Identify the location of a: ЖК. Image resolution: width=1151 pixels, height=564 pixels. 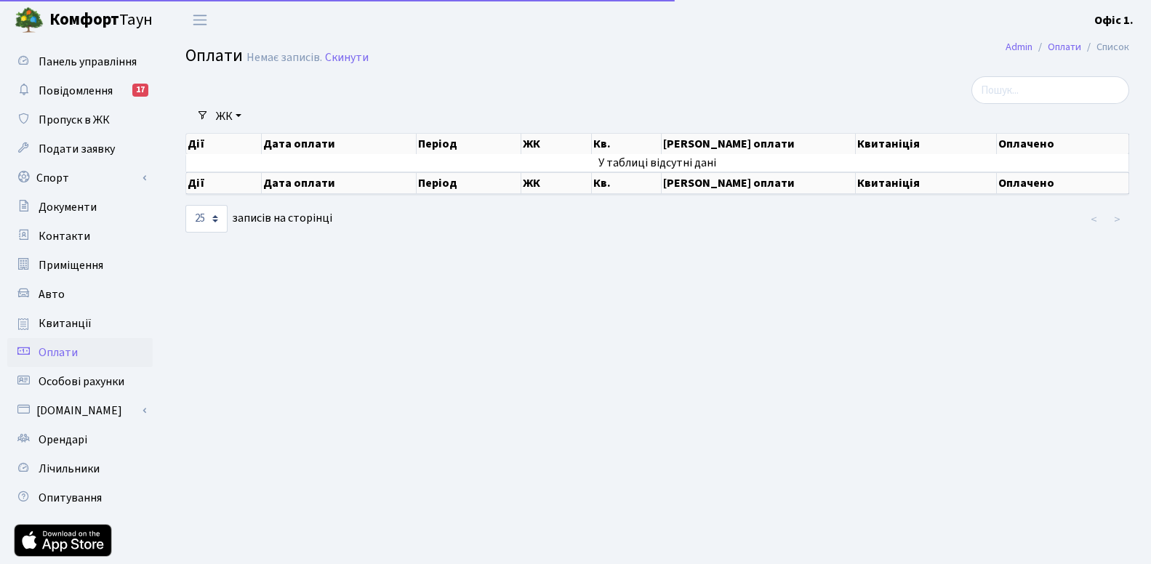
(228, 116).